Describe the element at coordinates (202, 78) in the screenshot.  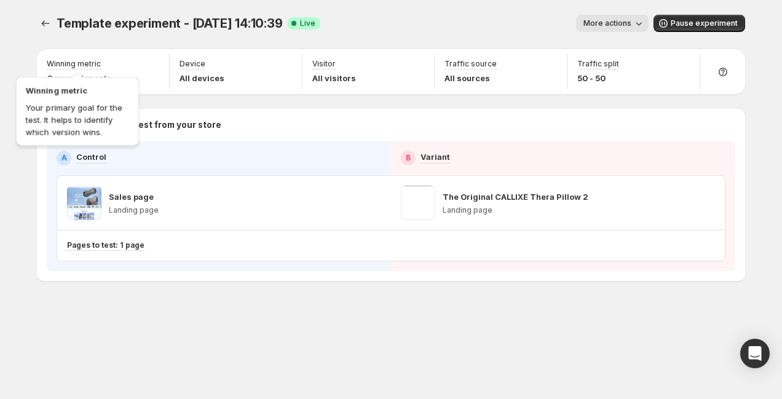
I see `p: All devices` at that location.